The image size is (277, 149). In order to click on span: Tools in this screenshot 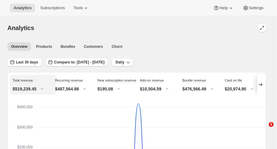, I will do `click(78, 8)`.